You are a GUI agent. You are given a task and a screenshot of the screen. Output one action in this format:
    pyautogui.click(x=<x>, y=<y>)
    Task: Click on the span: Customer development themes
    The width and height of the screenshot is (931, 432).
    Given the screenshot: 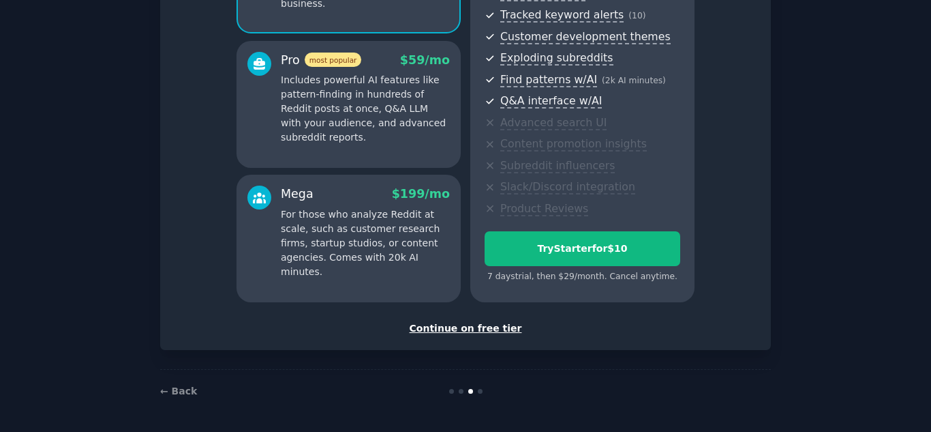 What is the action you would take?
    pyautogui.click(x=586, y=37)
    